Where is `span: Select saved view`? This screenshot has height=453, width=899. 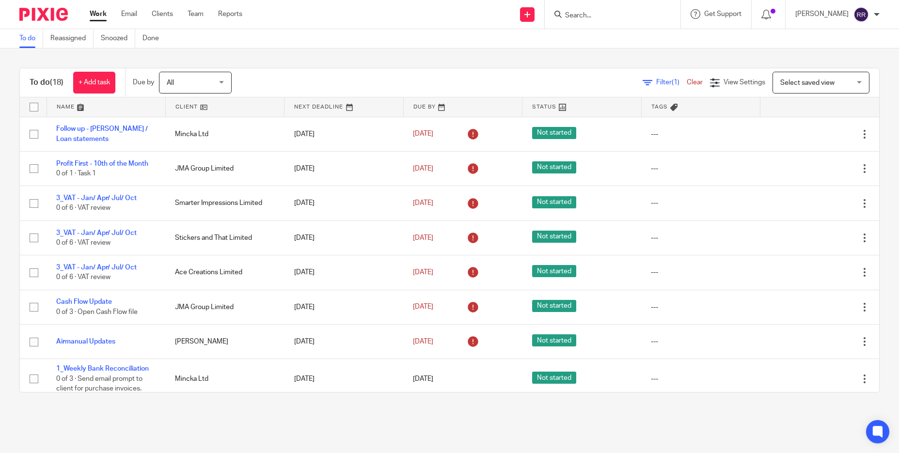
span: Select saved view is located at coordinates (807, 83).